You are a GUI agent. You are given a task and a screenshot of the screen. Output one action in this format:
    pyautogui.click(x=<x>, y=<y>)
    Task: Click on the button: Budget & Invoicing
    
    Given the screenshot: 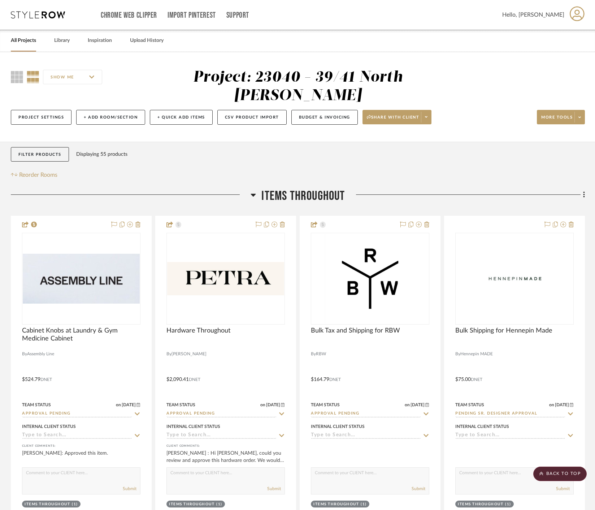 What is the action you would take?
    pyautogui.click(x=325, y=117)
    